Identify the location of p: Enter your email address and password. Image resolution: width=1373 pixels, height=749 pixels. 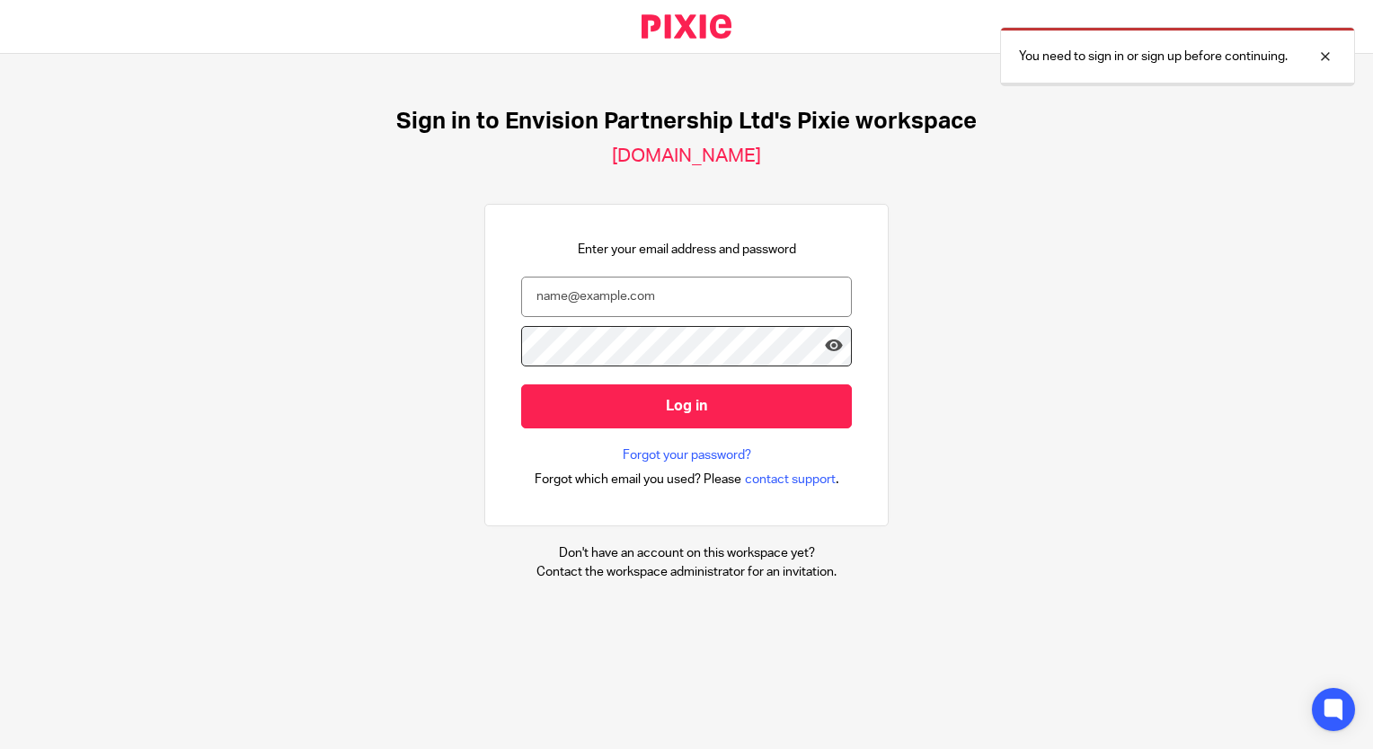
(686, 250).